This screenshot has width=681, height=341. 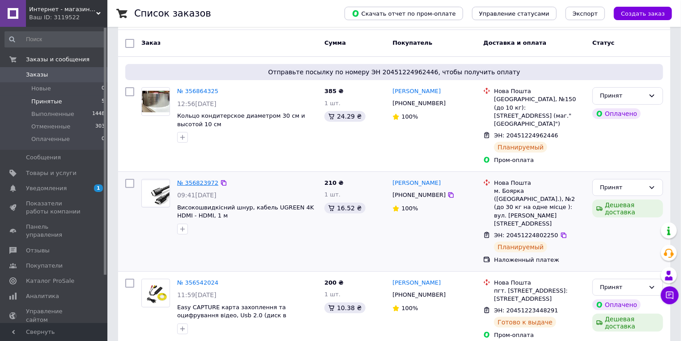 I want to click on button: Чат с покупателем, so click(x=670, y=295).